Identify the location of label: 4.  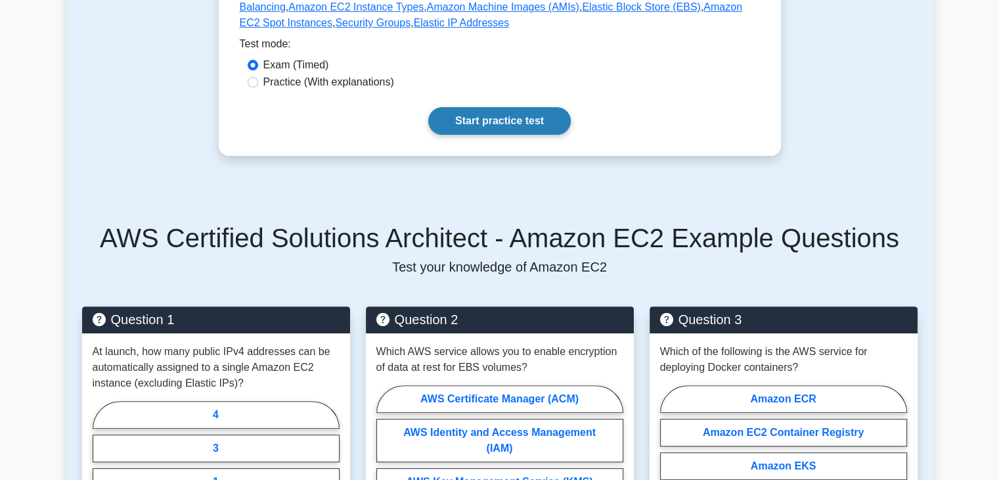
(216, 415).